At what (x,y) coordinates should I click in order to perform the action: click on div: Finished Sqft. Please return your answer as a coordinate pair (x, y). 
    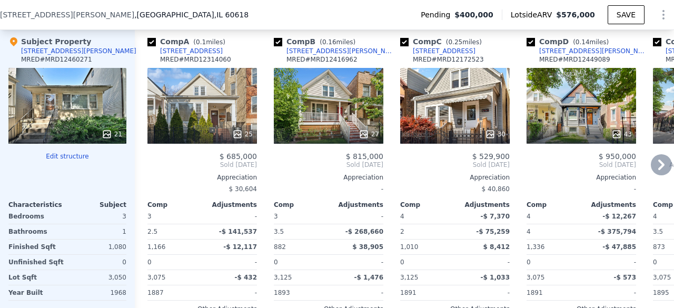
    Looking at the image, I should click on (37, 247).